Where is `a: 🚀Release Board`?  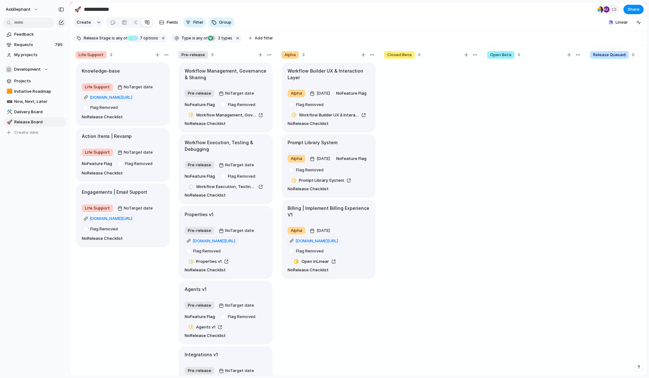
a: 🚀Release Board is located at coordinates (35, 122).